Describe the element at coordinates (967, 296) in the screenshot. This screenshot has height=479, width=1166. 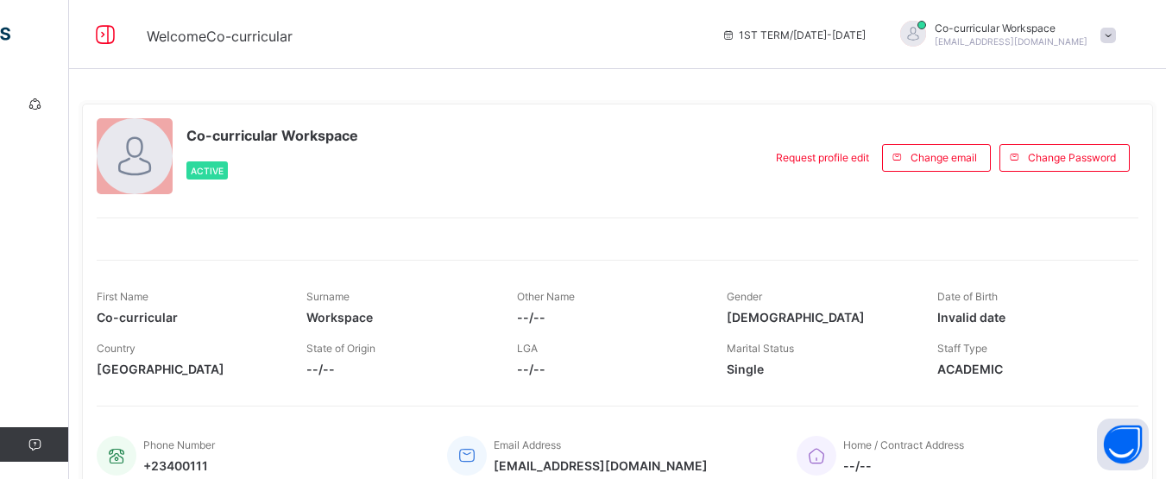
I see `span: Date of Birth` at that location.